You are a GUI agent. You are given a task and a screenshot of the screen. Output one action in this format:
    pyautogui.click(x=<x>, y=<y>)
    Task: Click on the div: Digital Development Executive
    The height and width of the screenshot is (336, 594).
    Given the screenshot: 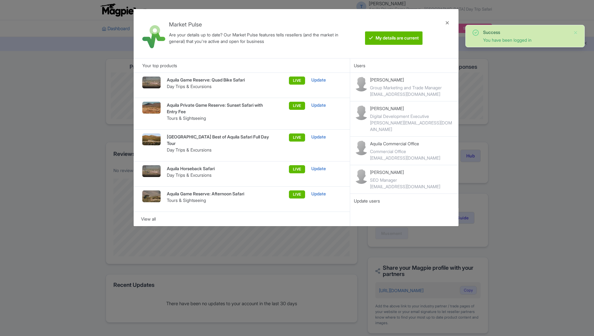 What is the action you would take?
    pyautogui.click(x=412, y=116)
    